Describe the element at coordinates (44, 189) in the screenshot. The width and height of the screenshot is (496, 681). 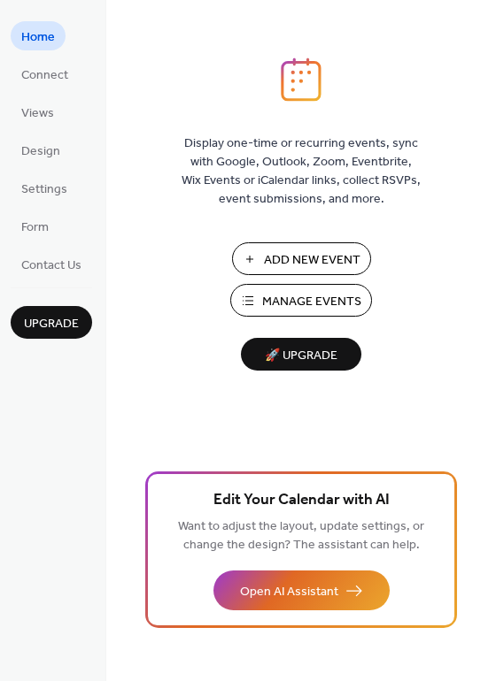
I see `span: Settings` at that location.